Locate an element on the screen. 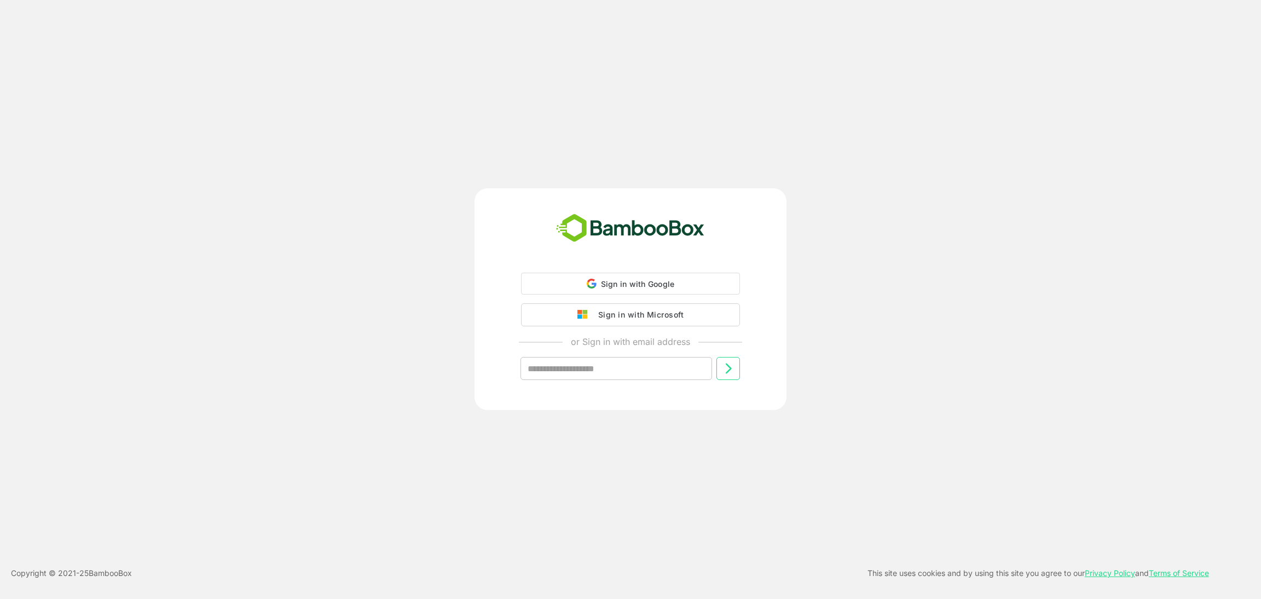 This screenshot has height=599, width=1261. p: Copyright © 2021- 25 BambooBox is located at coordinates (71, 573).